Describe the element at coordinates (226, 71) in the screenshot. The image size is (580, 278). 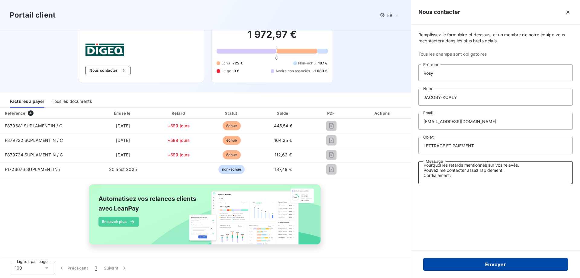
I see `span: Litige` at that location.